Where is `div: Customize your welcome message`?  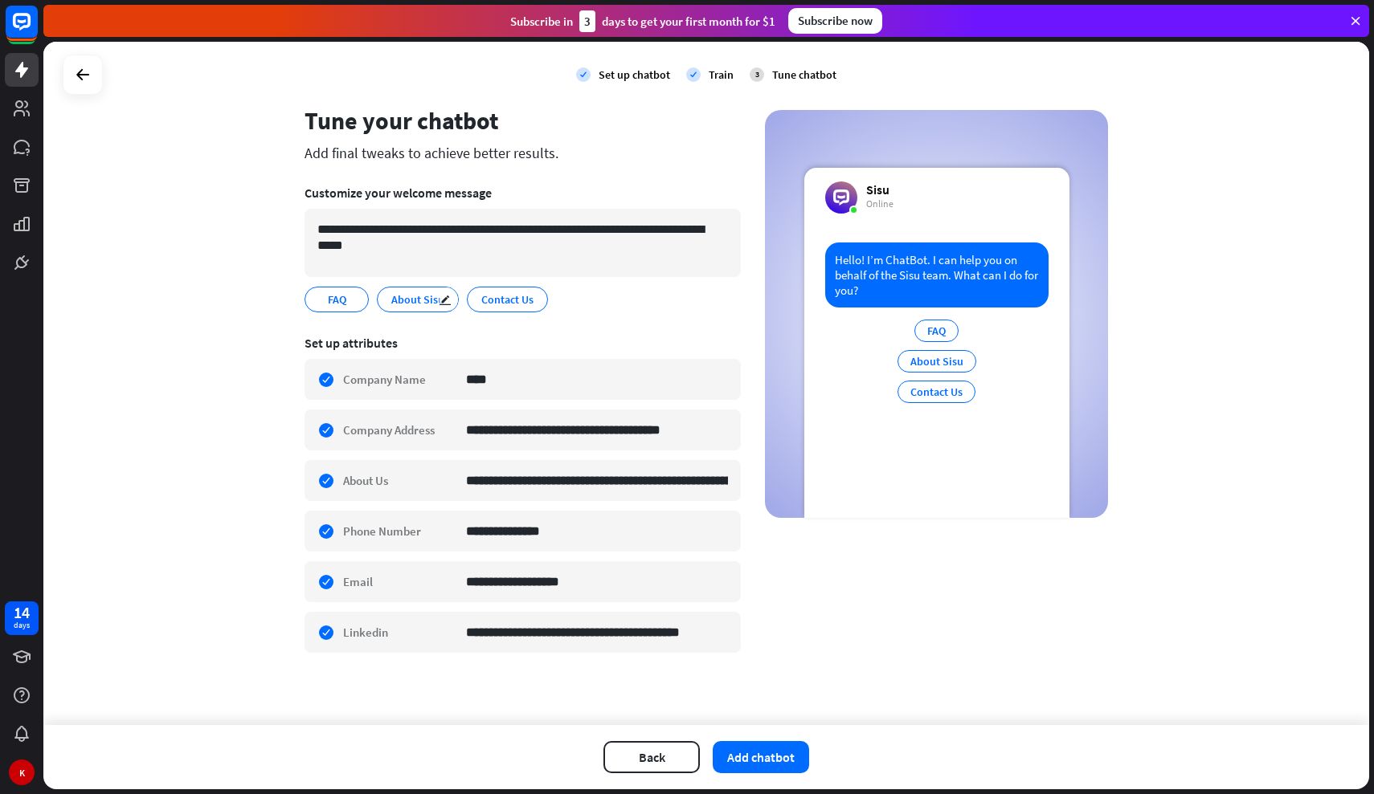
div: Customize your welcome message is located at coordinates (522, 193).